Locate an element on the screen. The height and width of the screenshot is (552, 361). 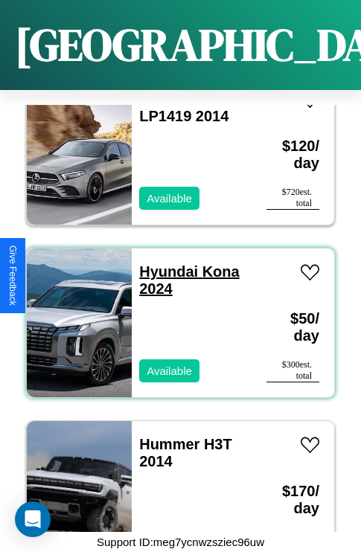
h3: $ 120 / day is located at coordinates (292, 155).